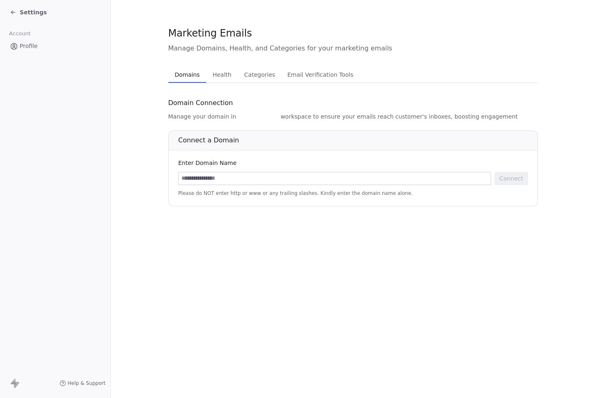  Describe the element at coordinates (511, 179) in the screenshot. I see `button: Connect` at that location.